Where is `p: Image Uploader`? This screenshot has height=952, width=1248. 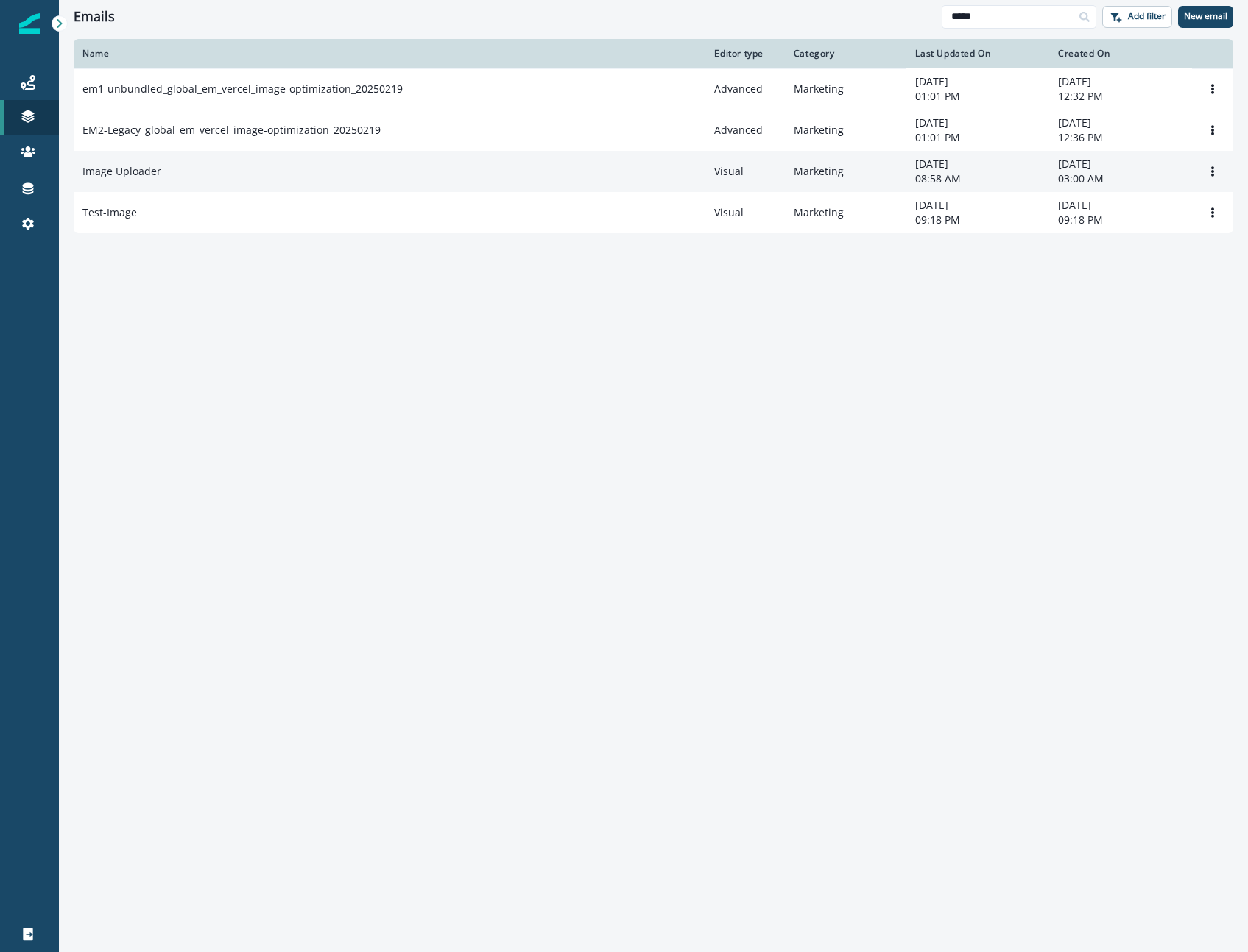 p: Image Uploader is located at coordinates (121, 171).